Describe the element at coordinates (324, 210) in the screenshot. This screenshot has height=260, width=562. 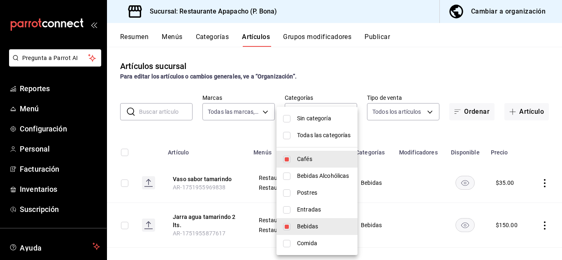
I see `span: Entradas` at that location.